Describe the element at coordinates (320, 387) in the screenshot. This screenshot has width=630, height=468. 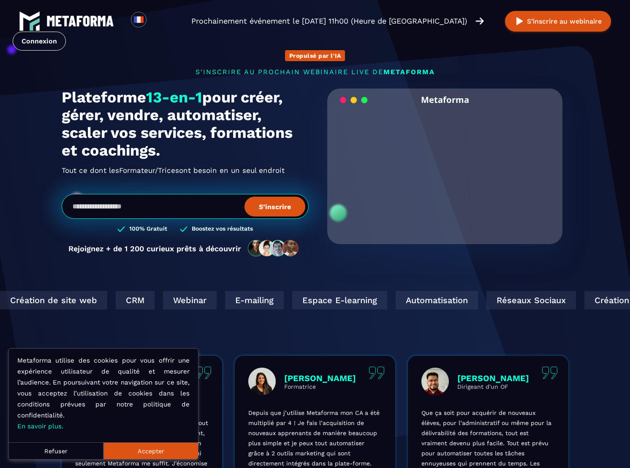
I see `p: Formatrice` at that location.